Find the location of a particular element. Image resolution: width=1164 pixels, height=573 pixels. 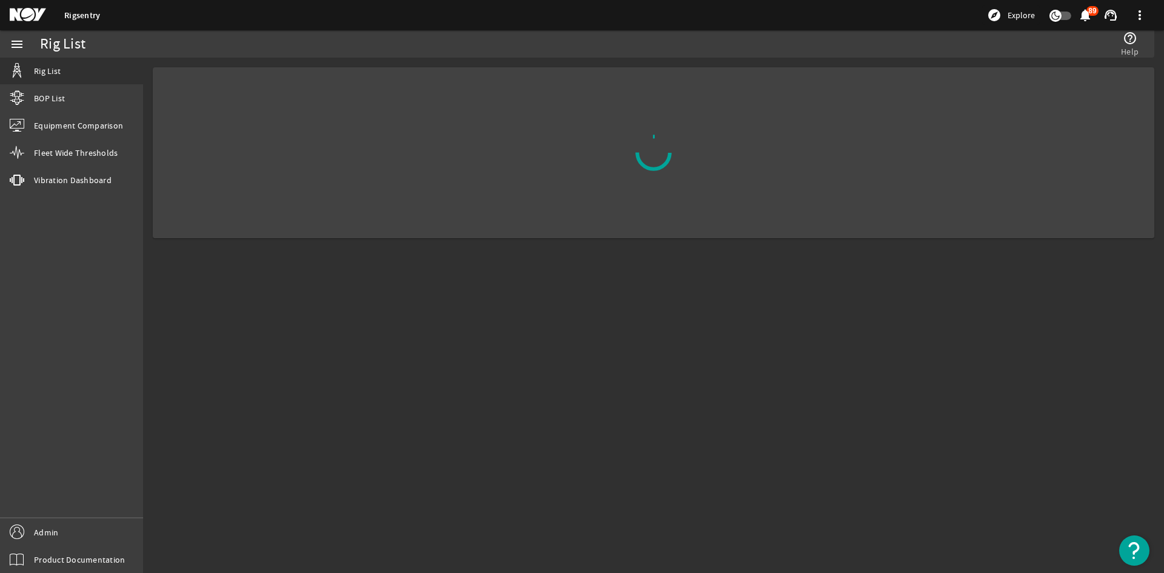

mat-icon: menu is located at coordinates (17, 44).